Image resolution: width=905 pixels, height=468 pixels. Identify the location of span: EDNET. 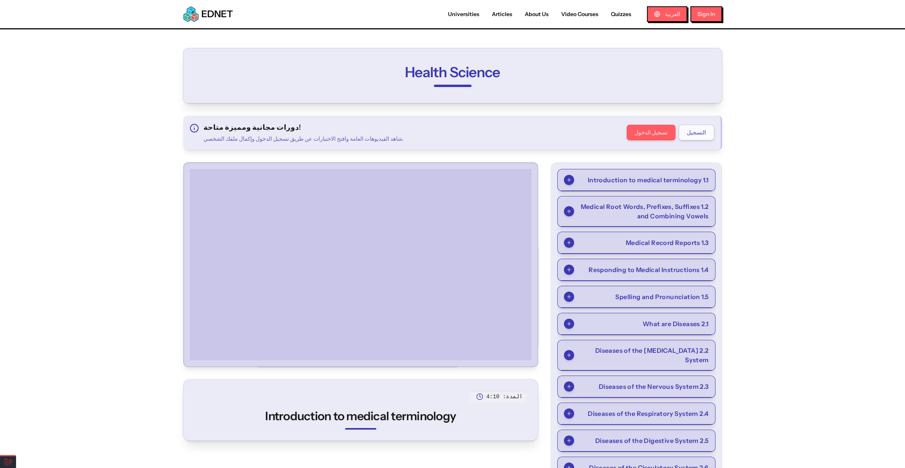
(217, 14).